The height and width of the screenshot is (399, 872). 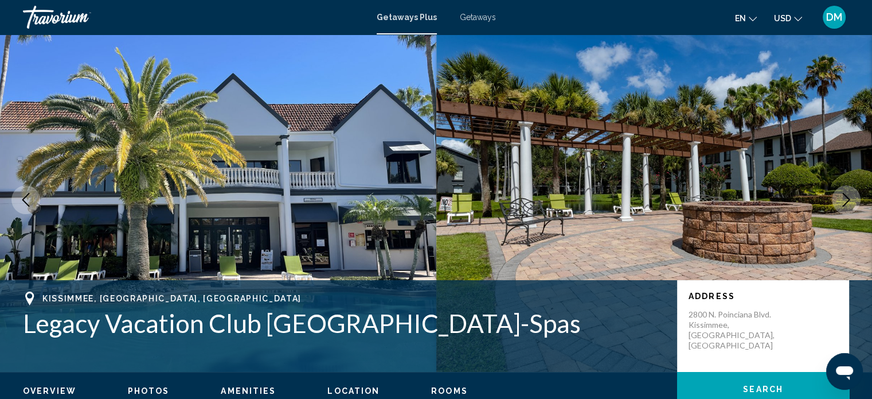 I want to click on span: Location, so click(x=353, y=391).